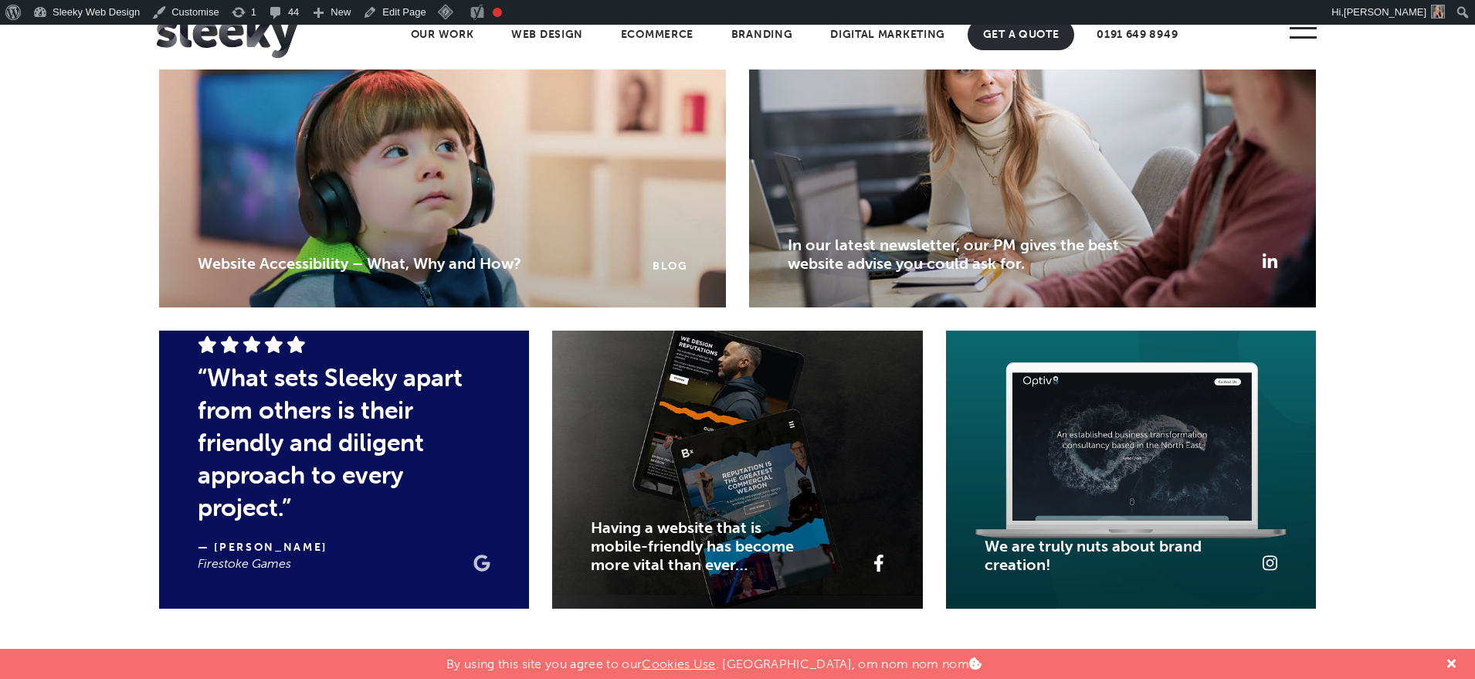 The width and height of the screenshot is (1475, 679). What do you see at coordinates (1021, 35) in the screenshot?
I see `a: Get A Quote` at bounding box center [1021, 35].